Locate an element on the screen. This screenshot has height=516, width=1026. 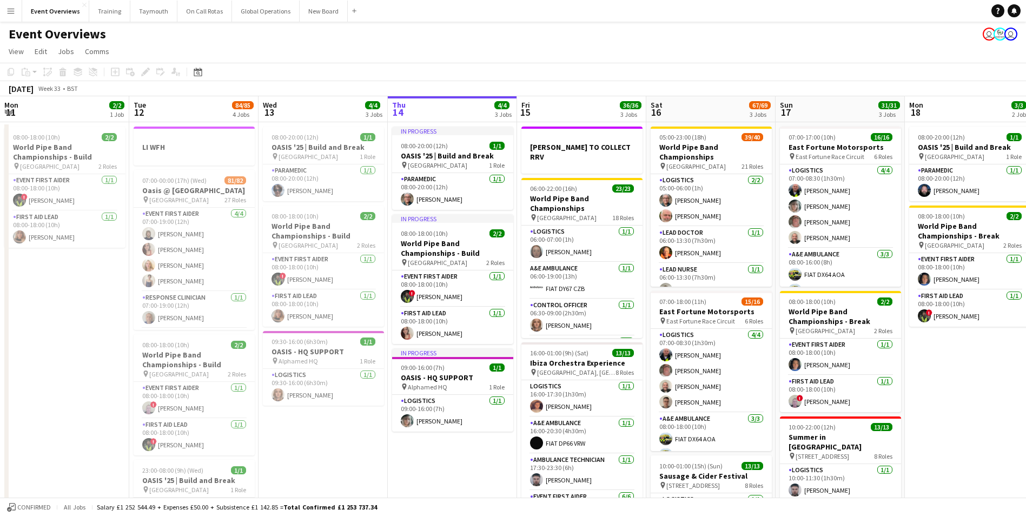
button: Training is located at coordinates (110, 11).